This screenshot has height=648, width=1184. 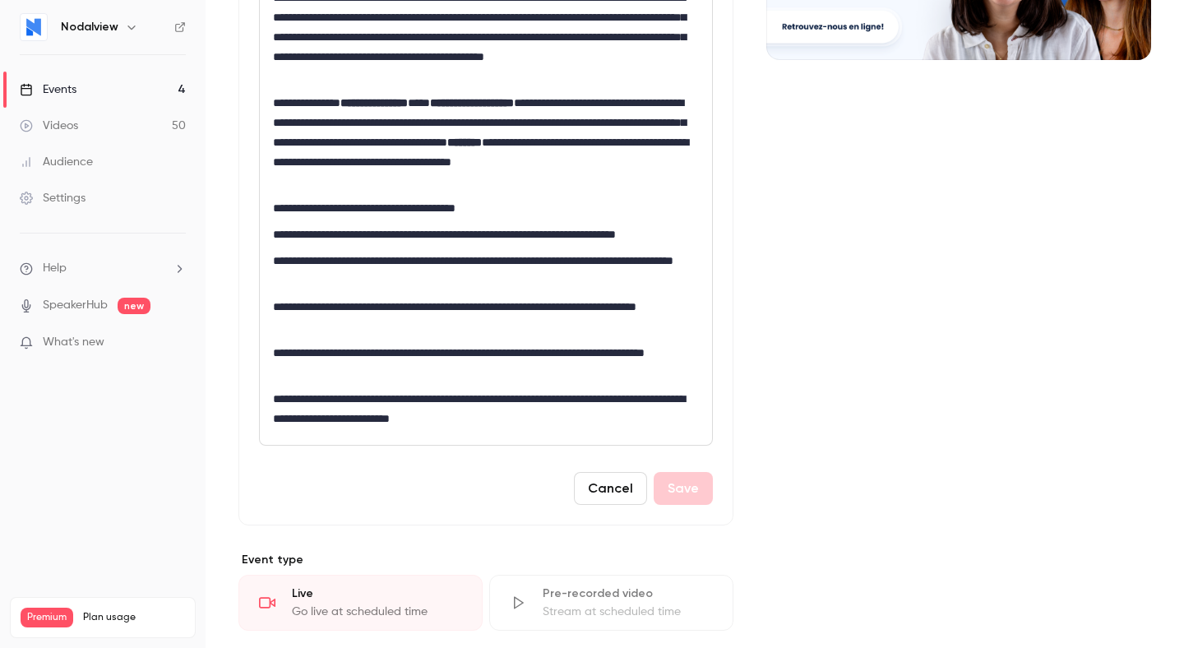 What do you see at coordinates (75, 305) in the screenshot?
I see `a: SpeakerHub` at bounding box center [75, 305].